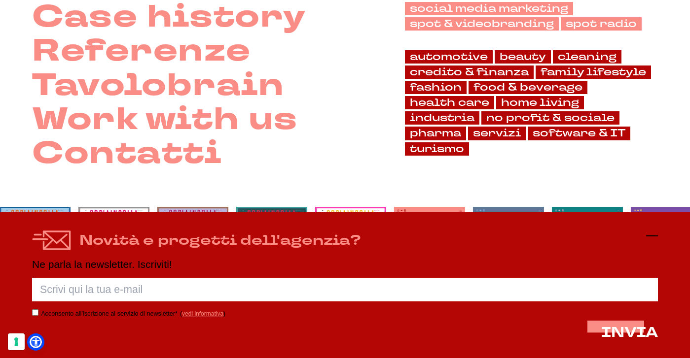 The height and width of the screenshot is (358, 690). I want to click on a: spot radio, so click(601, 24).